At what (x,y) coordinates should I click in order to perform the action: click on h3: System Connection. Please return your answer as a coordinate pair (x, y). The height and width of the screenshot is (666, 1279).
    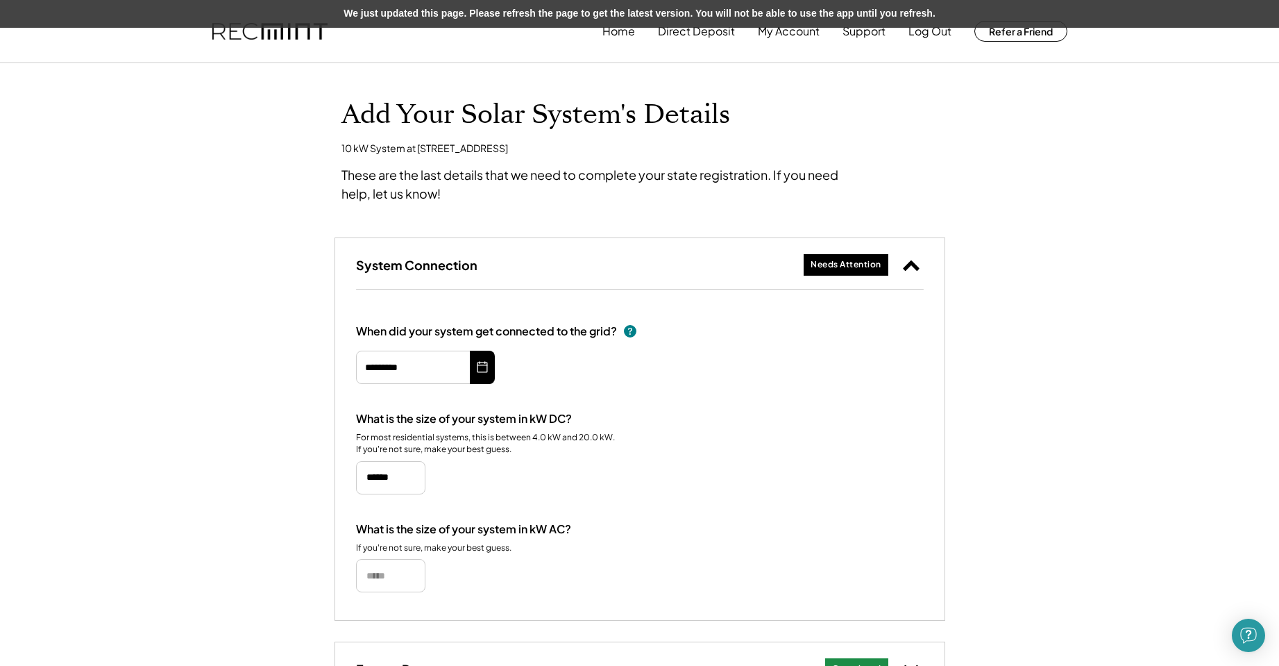
    Looking at the image, I should click on (416, 264).